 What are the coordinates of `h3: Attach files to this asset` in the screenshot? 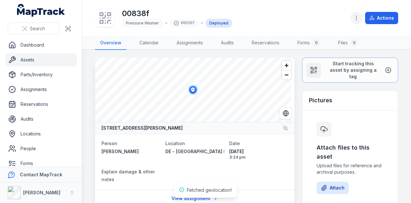 It's located at (350, 152).